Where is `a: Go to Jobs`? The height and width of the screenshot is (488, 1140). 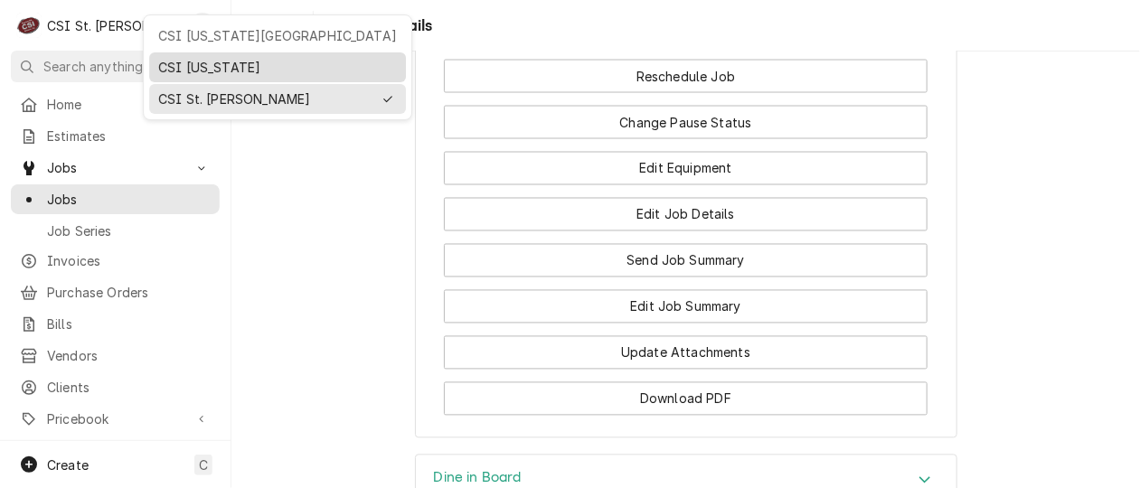 a: Go to Jobs is located at coordinates (115, 199).